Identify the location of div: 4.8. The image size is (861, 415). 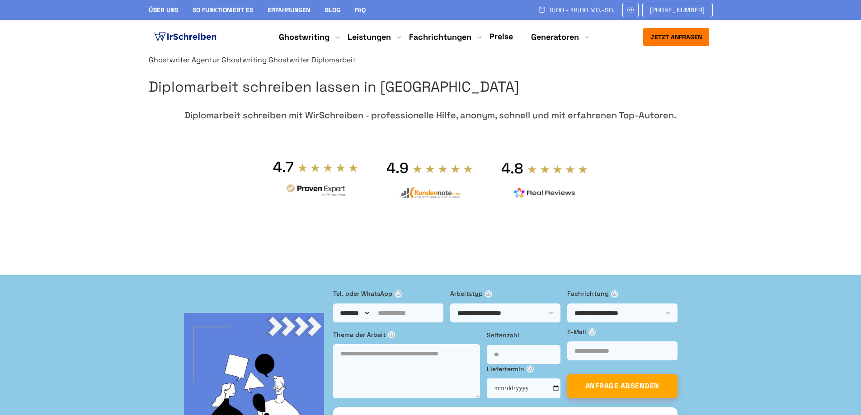
(512, 169).